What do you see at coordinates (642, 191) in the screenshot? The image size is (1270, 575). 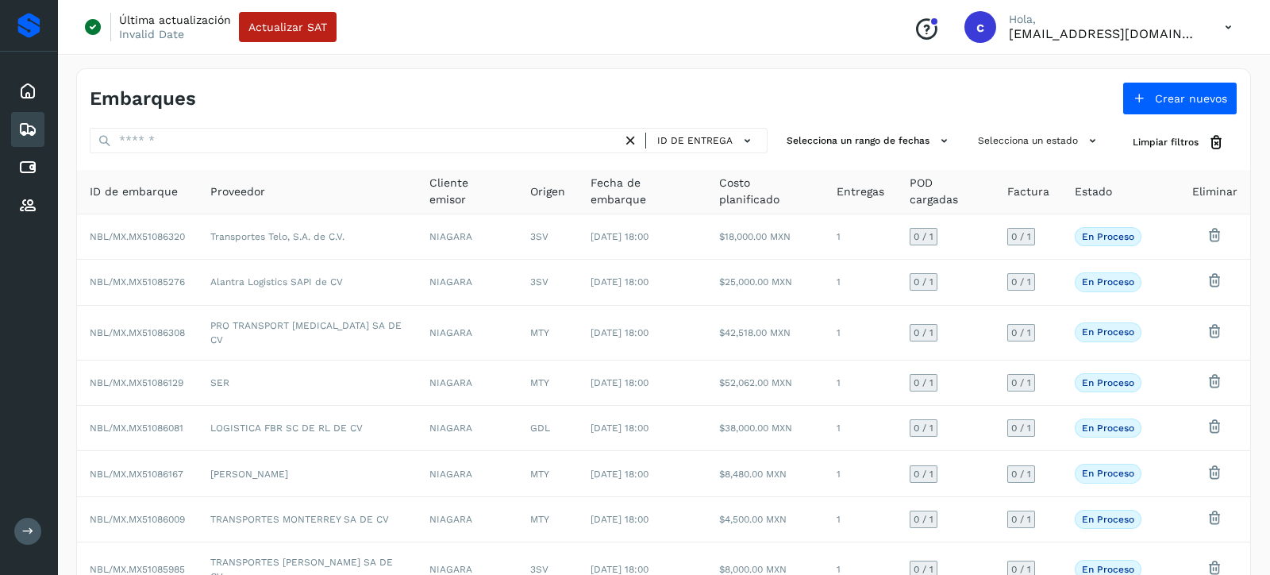 I see `span: Fecha de embarque` at bounding box center [642, 191].